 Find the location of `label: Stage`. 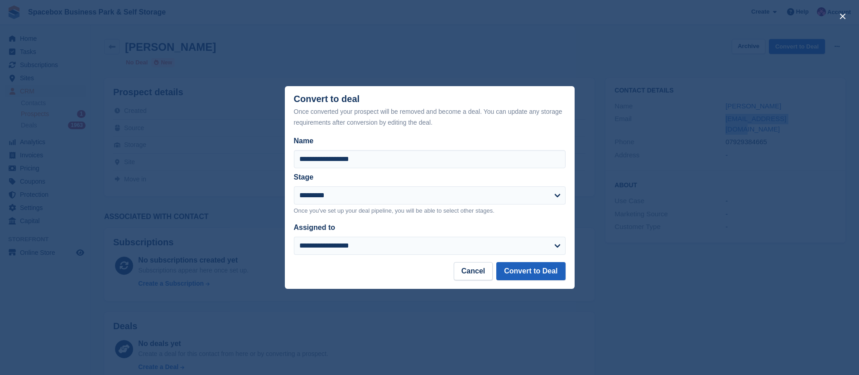

label: Stage is located at coordinates (304, 177).